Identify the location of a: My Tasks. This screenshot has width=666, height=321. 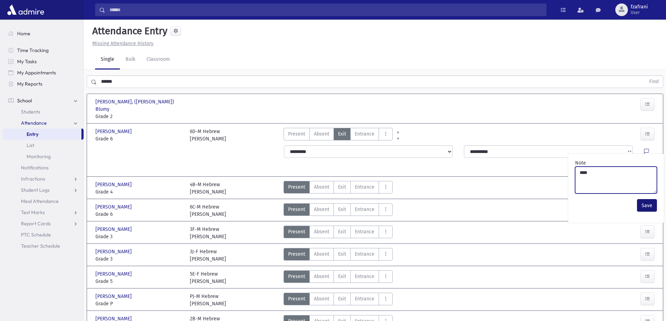
(43, 62).